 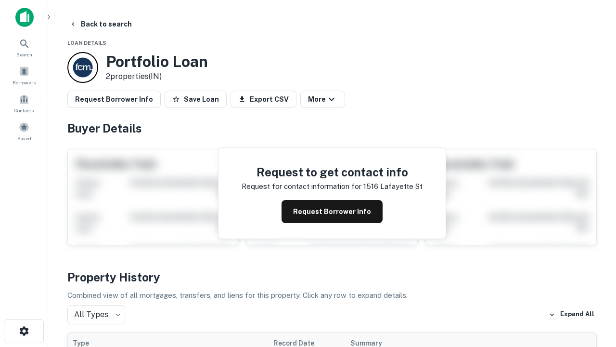 What do you see at coordinates (263, 99) in the screenshot?
I see `button: Export CSV` at bounding box center [263, 99].